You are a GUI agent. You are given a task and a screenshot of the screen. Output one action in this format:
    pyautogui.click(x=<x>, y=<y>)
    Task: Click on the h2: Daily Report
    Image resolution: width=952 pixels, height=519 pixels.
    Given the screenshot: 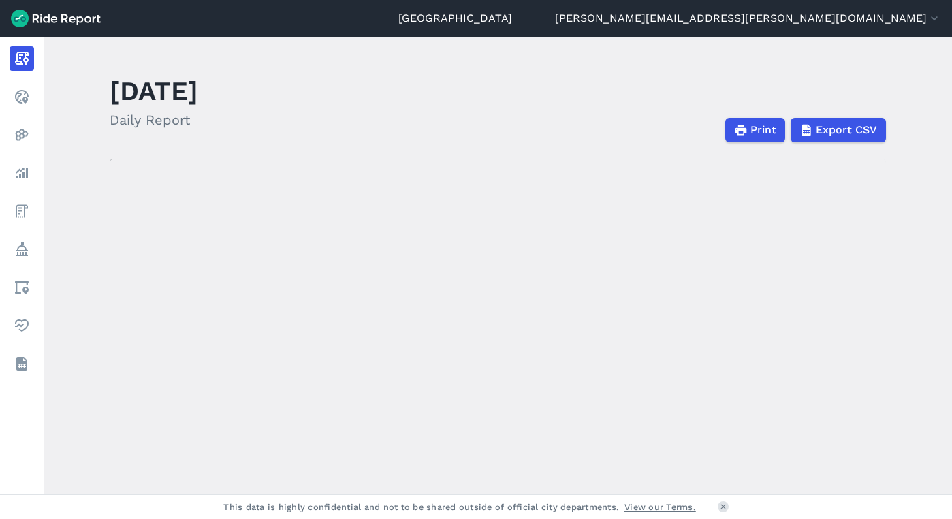 What is the action you would take?
    pyautogui.click(x=154, y=120)
    